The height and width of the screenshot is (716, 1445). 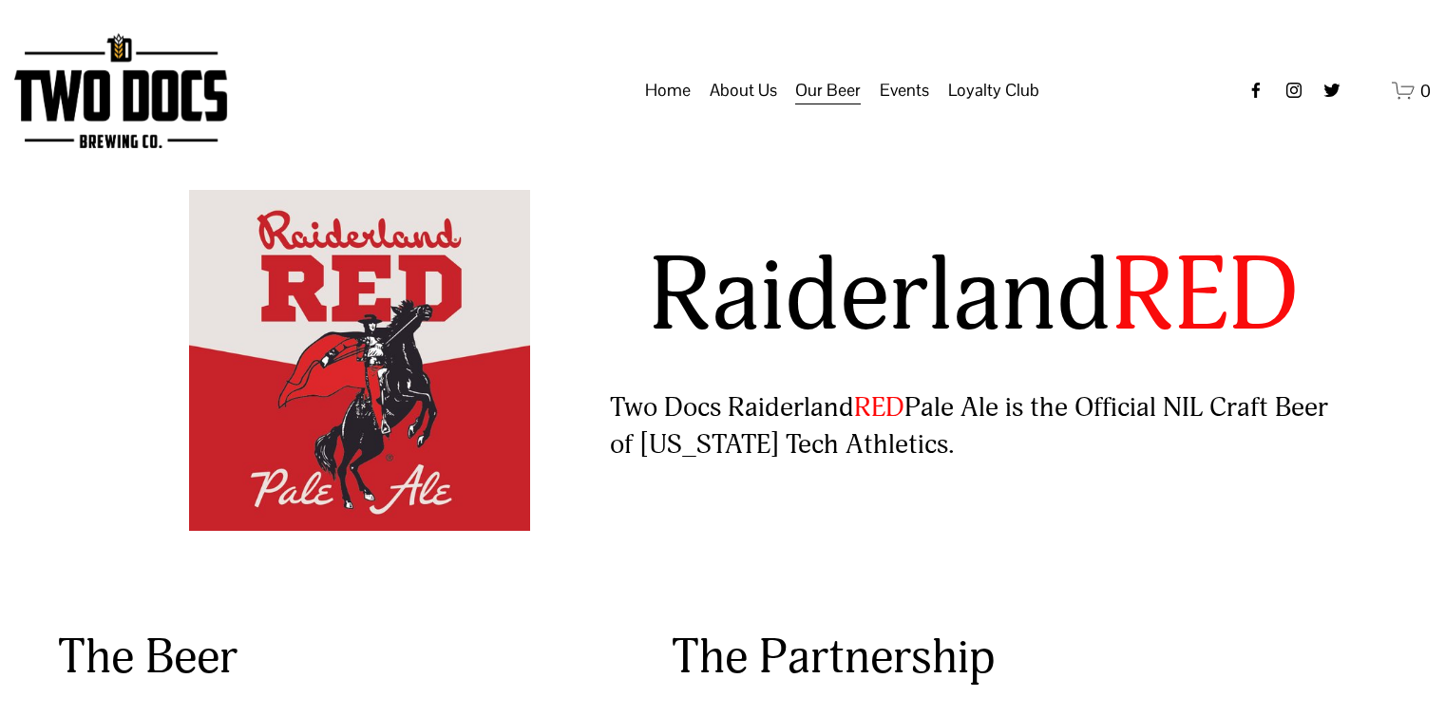 What do you see at coordinates (121, 90) in the screenshot?
I see `img: Two Docs Brewing Co.` at bounding box center [121, 90].